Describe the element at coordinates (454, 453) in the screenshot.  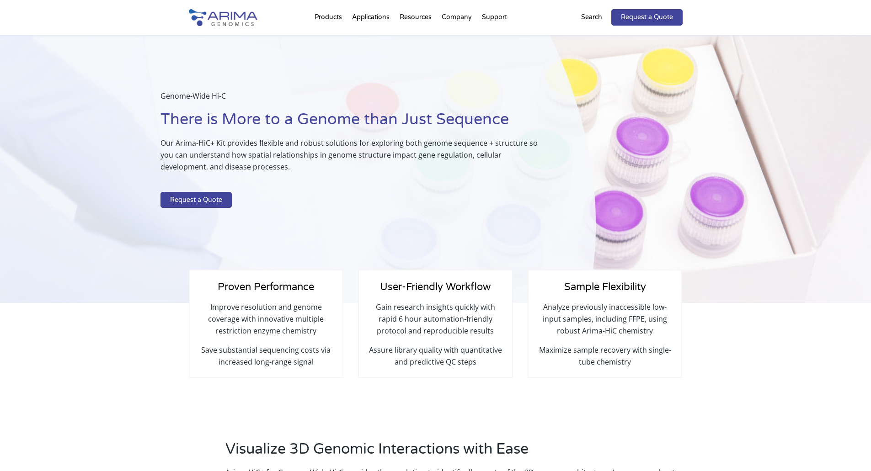
I see `h2: Visualize 3D Genomic Interactions with Ease` at that location.